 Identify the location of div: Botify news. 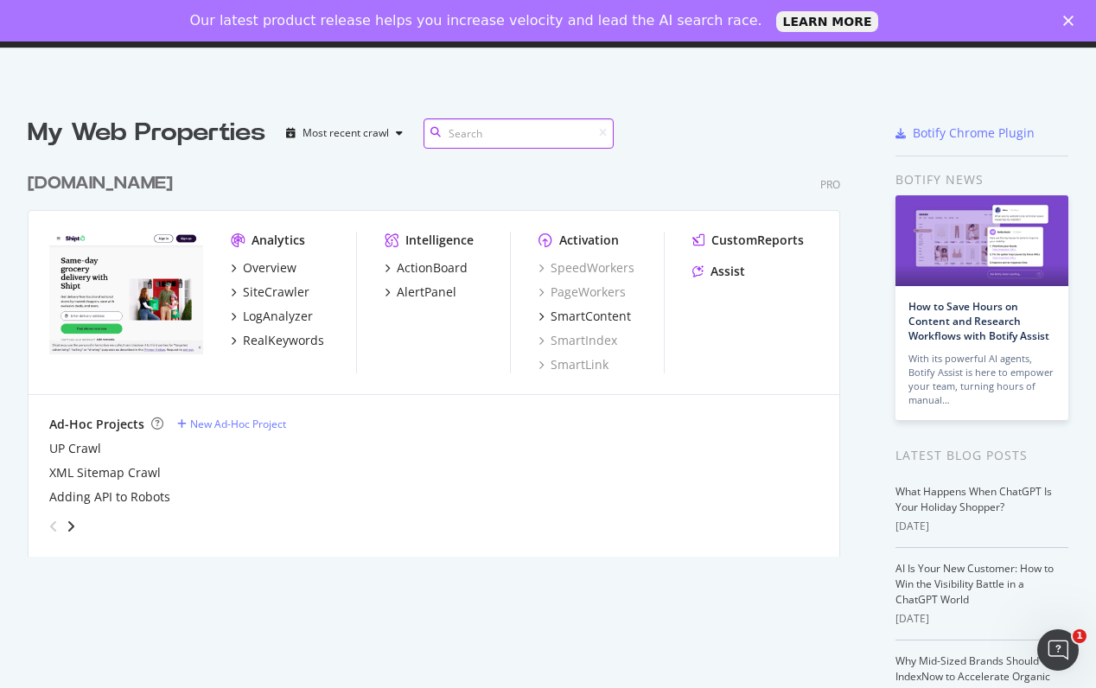
(982, 180).